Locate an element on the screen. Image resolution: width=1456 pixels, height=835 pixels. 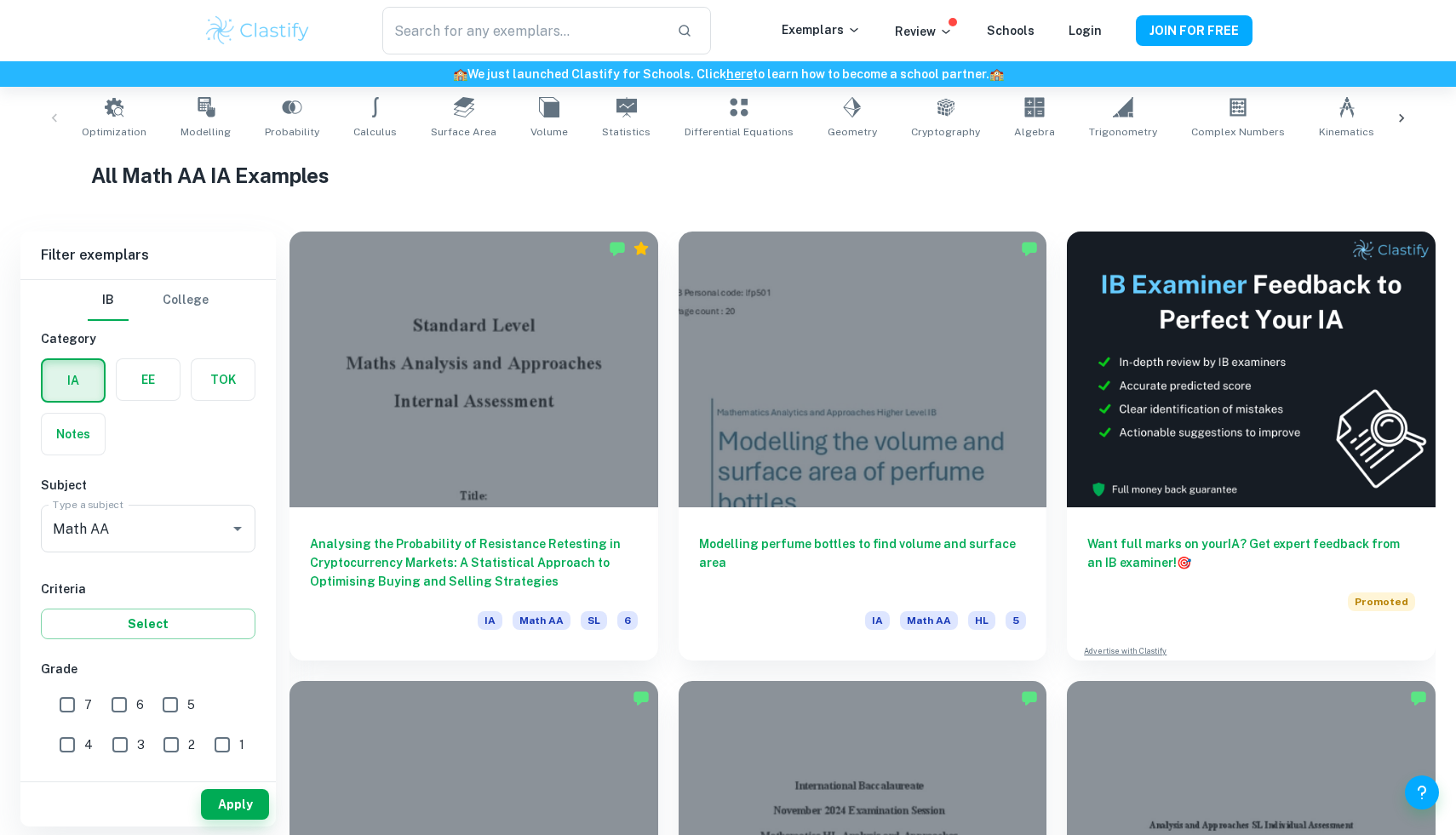
span: Modelling is located at coordinates (205, 132).